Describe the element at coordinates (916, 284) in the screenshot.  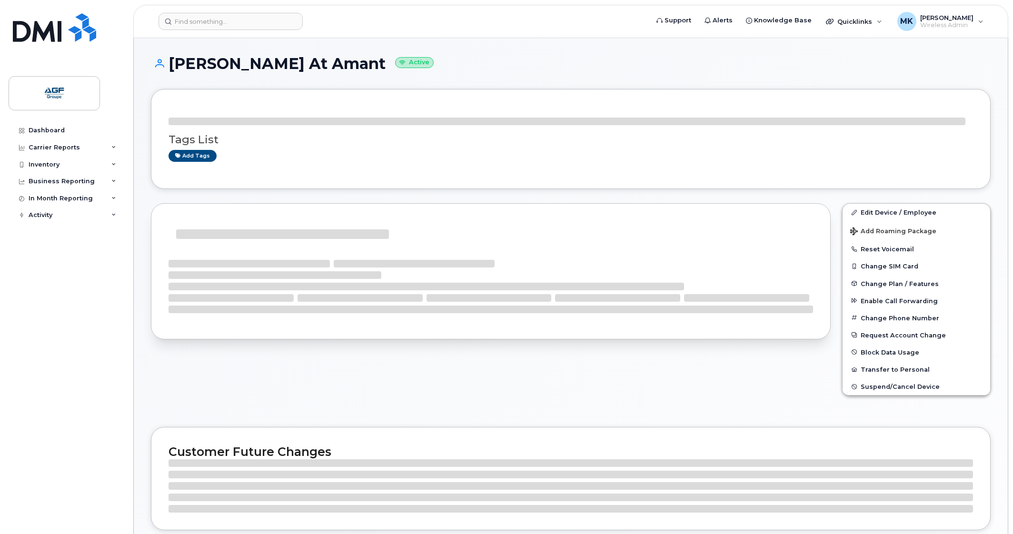
I see `button: Change Plan / Features` at that location.